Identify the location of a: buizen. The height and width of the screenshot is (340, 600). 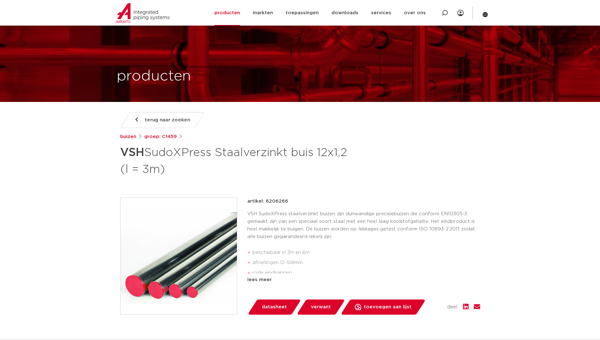
(128, 137).